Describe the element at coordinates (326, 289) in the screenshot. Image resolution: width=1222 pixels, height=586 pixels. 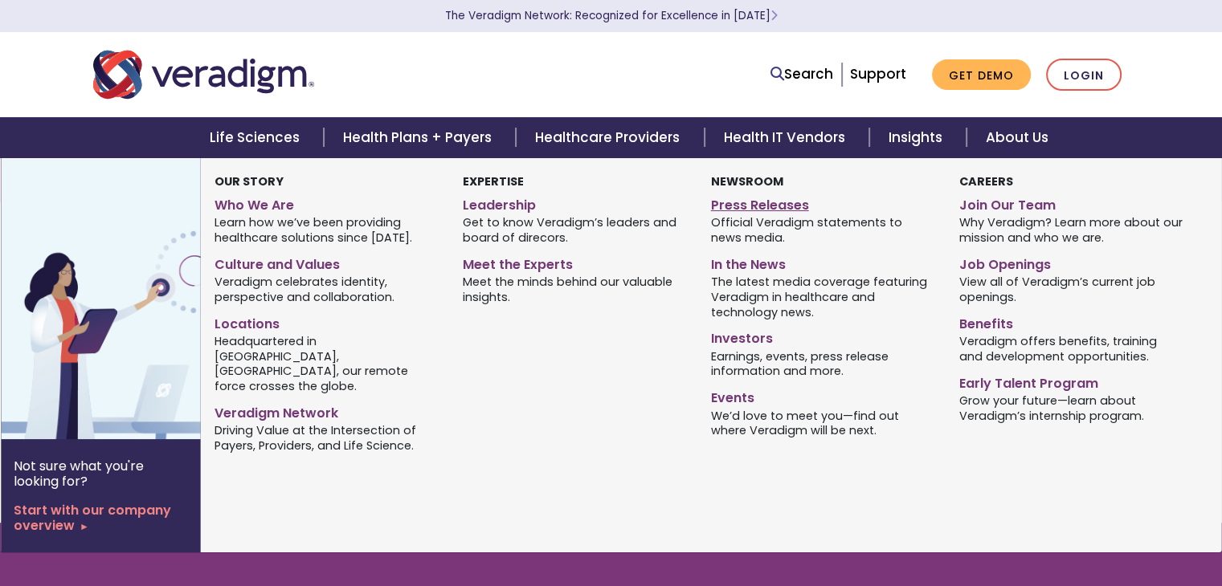
I see `span: Veradigm celebrates identity, perspective and collaboration.` at that location.